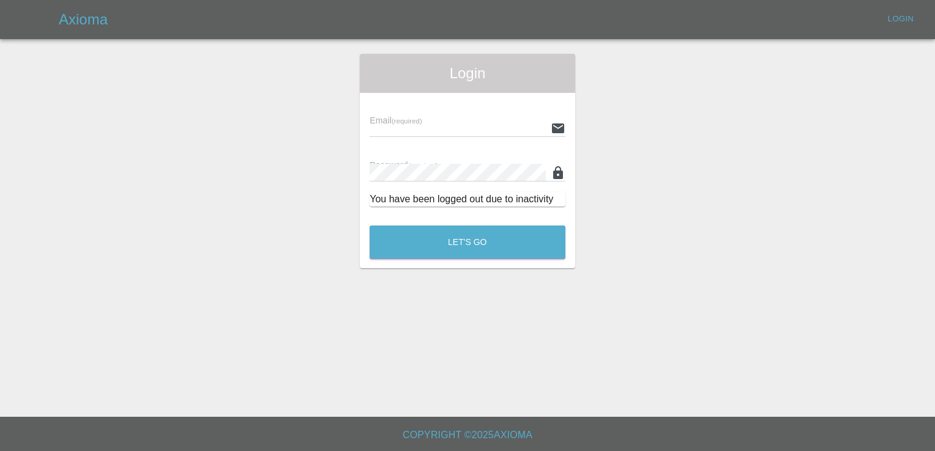  What do you see at coordinates (467, 199) in the screenshot?
I see `div: You have been logged out due to inactivity` at bounding box center [467, 199].